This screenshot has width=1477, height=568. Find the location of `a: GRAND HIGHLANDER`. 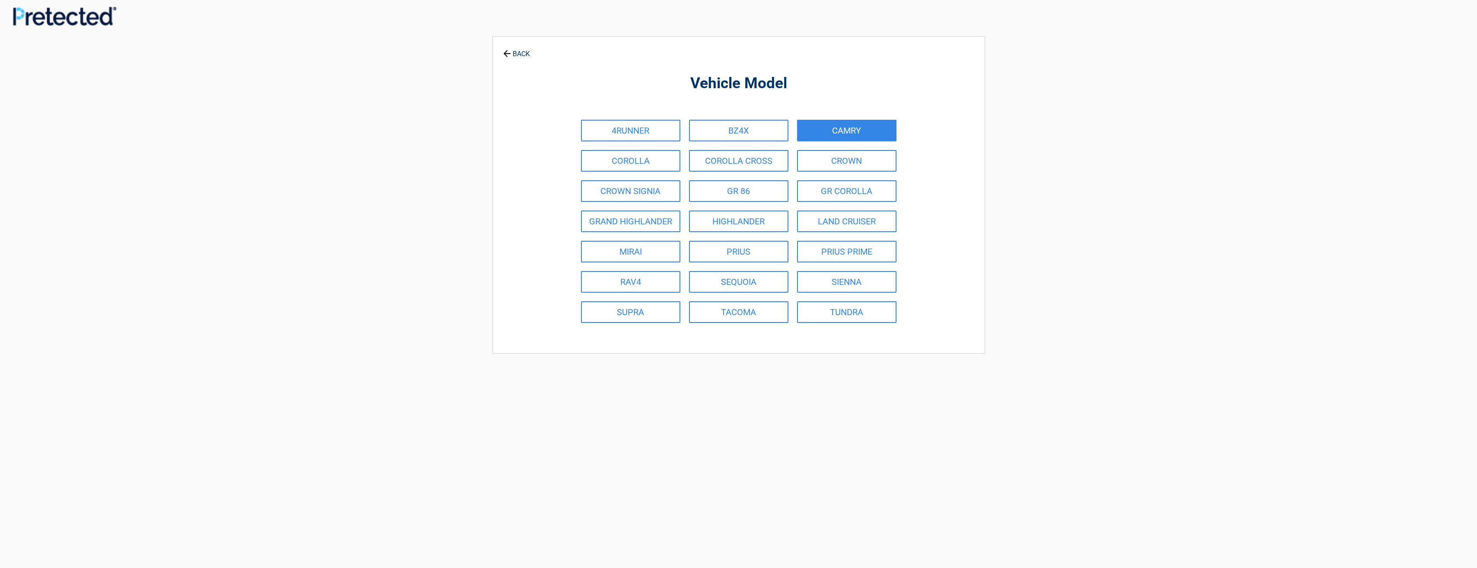

a: GRAND HIGHLANDER is located at coordinates (631, 221).